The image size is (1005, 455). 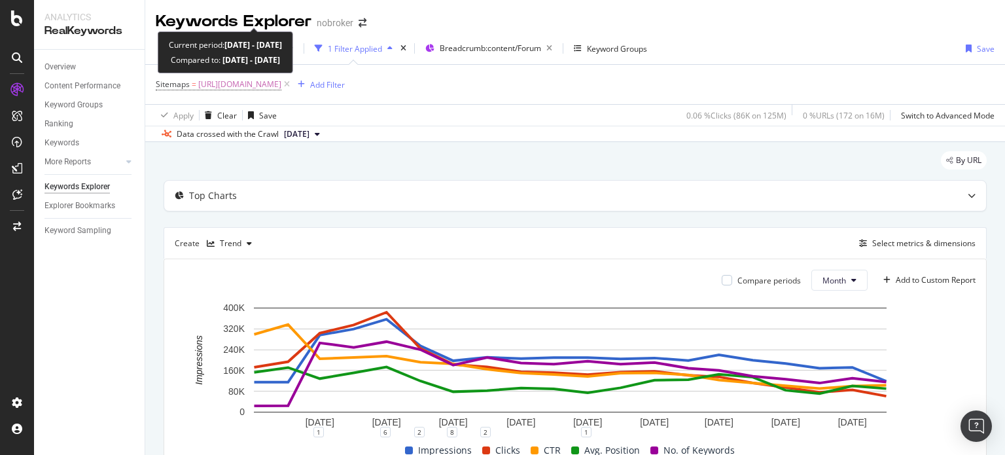 What do you see at coordinates (403, 48) in the screenshot?
I see `div: times` at bounding box center [403, 48].